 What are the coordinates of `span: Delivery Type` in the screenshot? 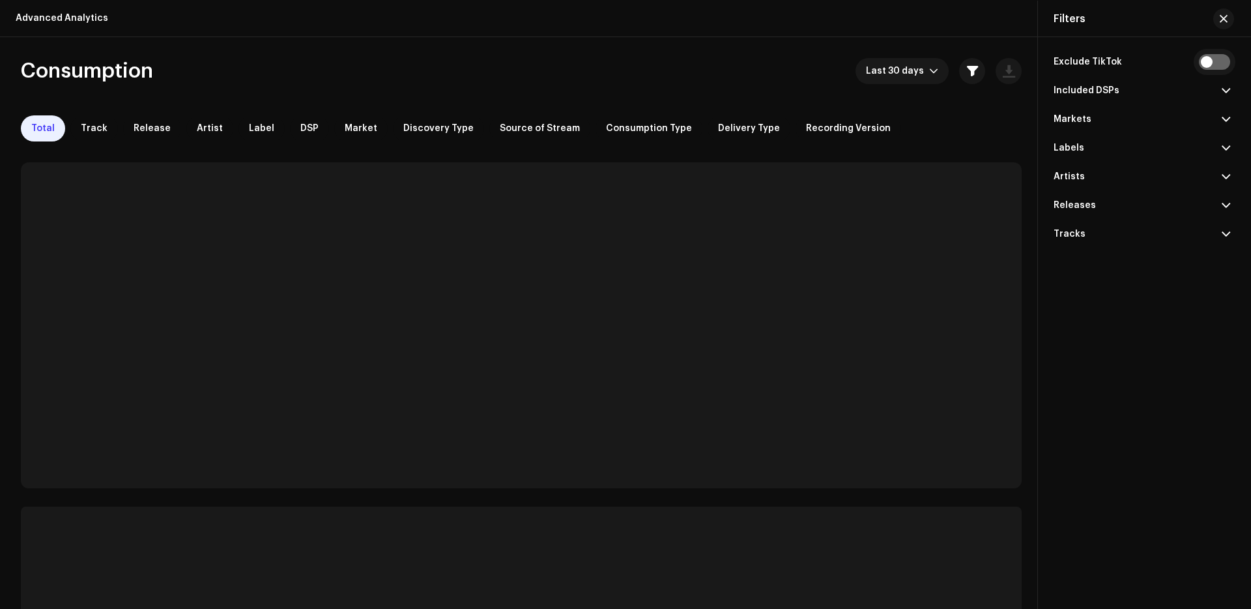 It's located at (749, 128).